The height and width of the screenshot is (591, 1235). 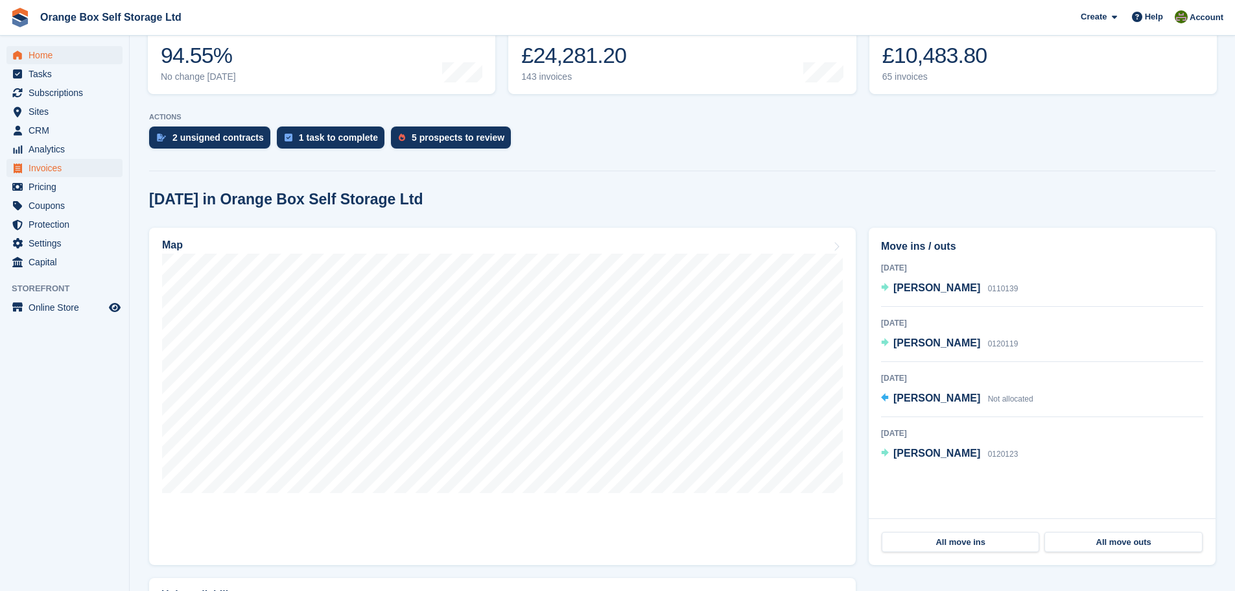 What do you see at coordinates (682, 117) in the screenshot?
I see `p: ACTIONS` at bounding box center [682, 117].